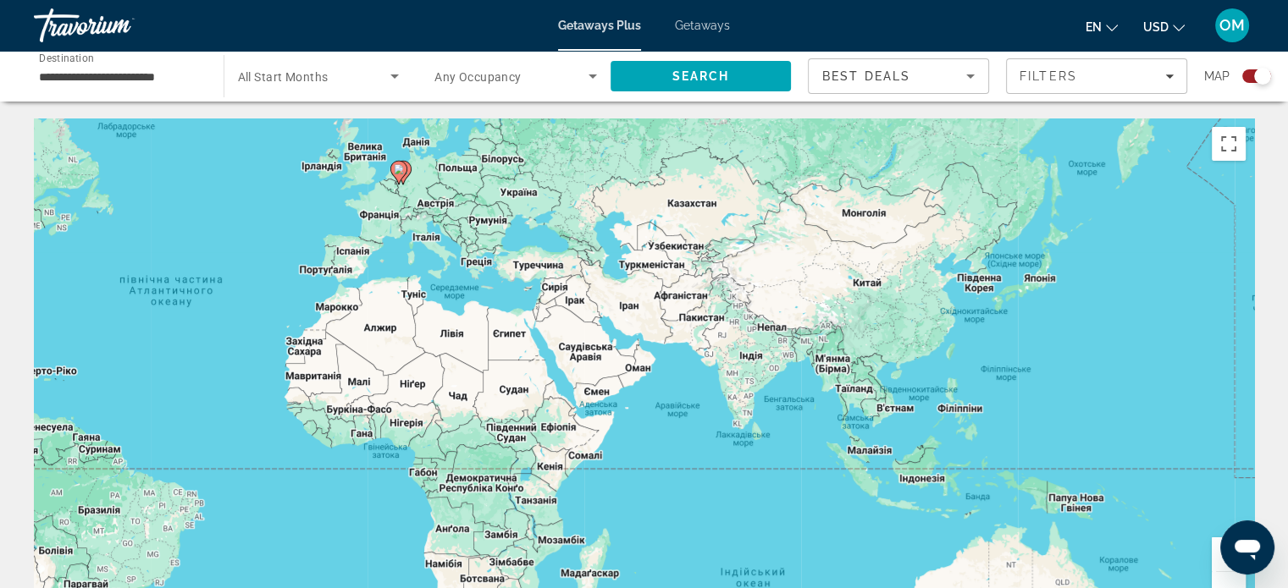  Describe the element at coordinates (1102, 26) in the screenshot. I see `button: Change language` at that location.